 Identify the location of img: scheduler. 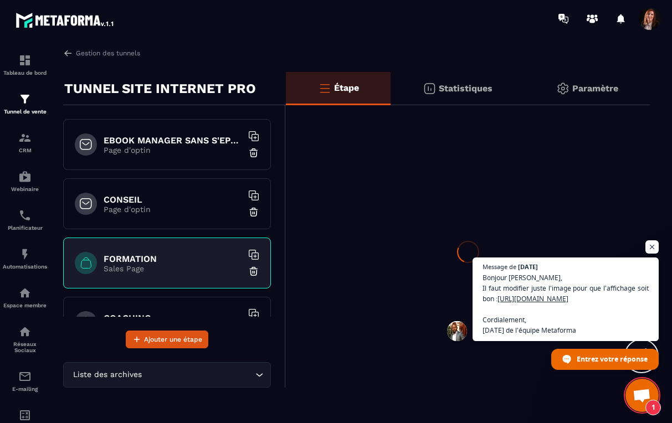
(25, 215).